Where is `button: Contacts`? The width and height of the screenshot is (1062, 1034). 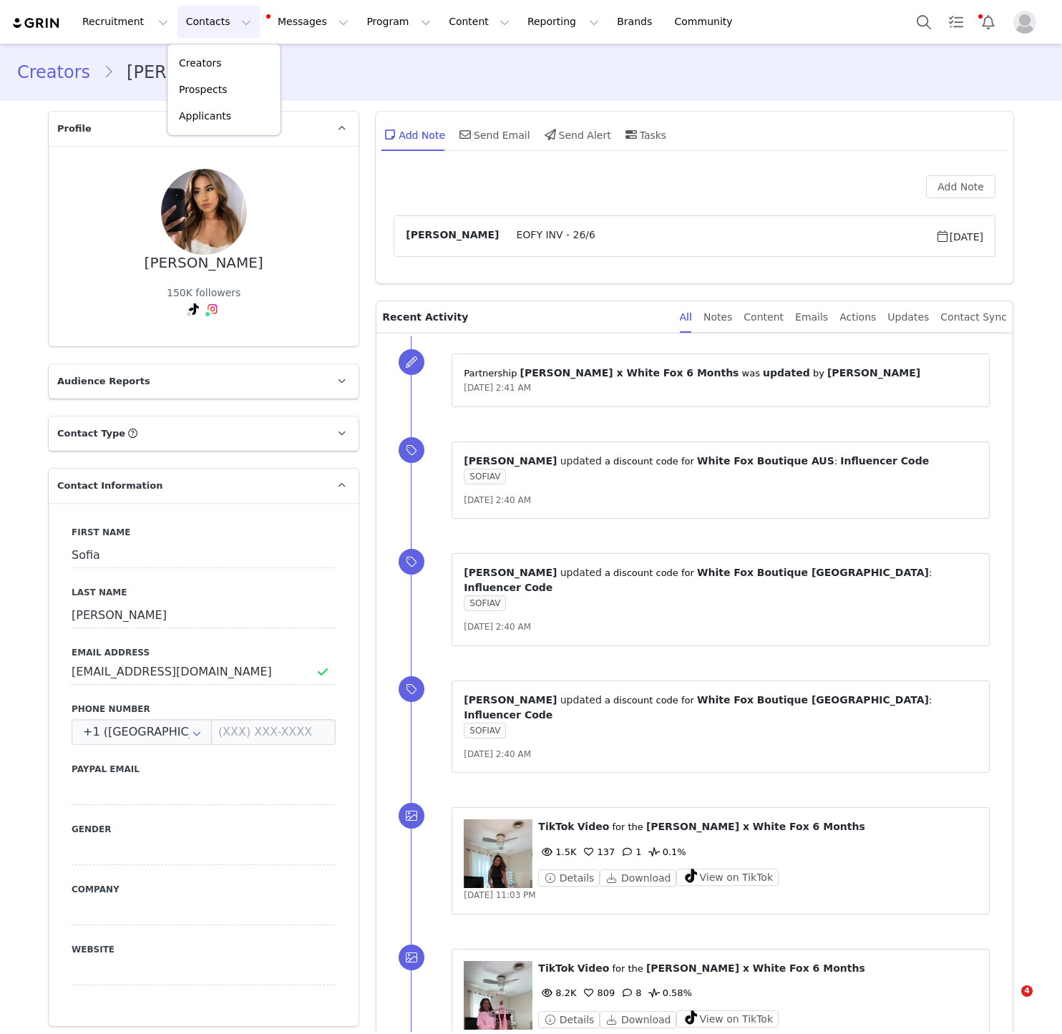 button: Contacts is located at coordinates (218, 21).